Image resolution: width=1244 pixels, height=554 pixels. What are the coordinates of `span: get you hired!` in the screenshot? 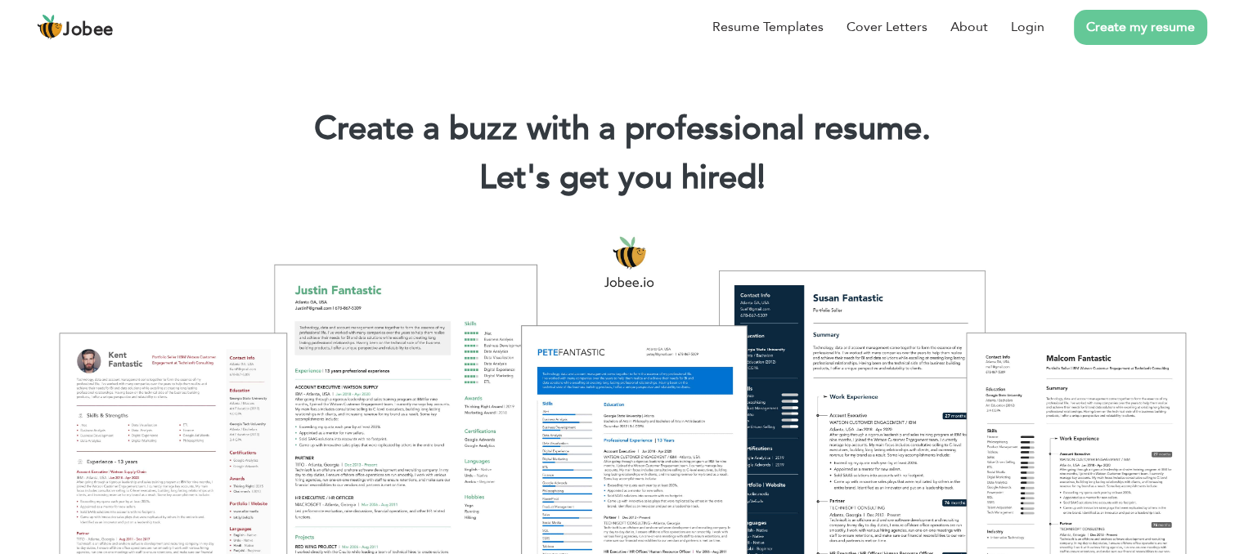 It's located at (662, 177).